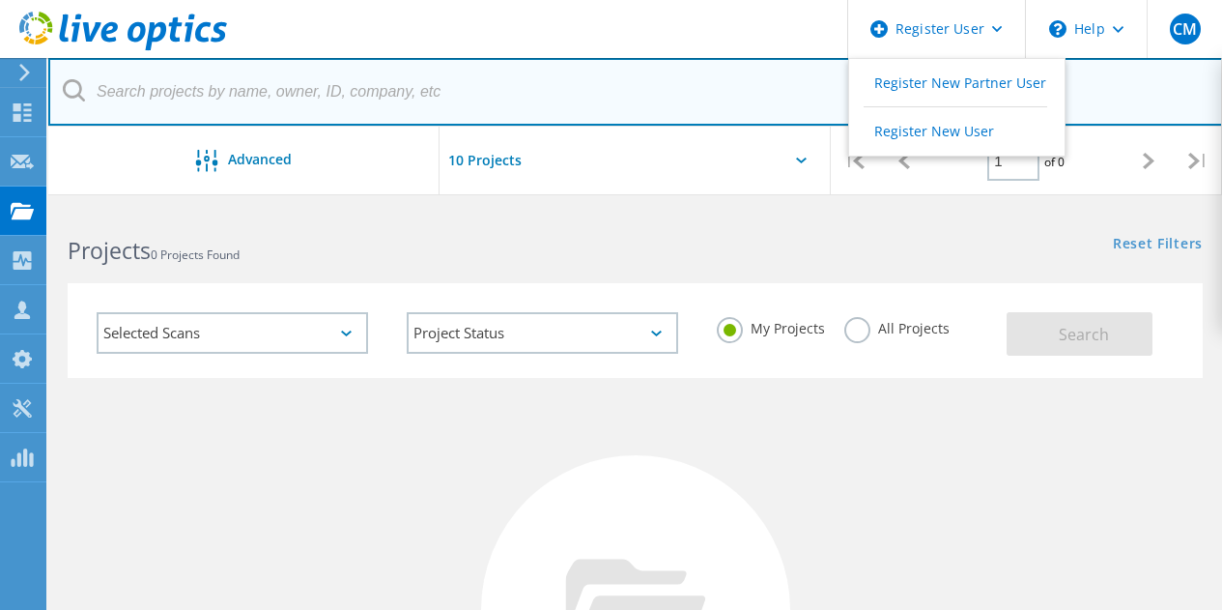  I want to click on a: Register New Partner User, so click(957, 82).